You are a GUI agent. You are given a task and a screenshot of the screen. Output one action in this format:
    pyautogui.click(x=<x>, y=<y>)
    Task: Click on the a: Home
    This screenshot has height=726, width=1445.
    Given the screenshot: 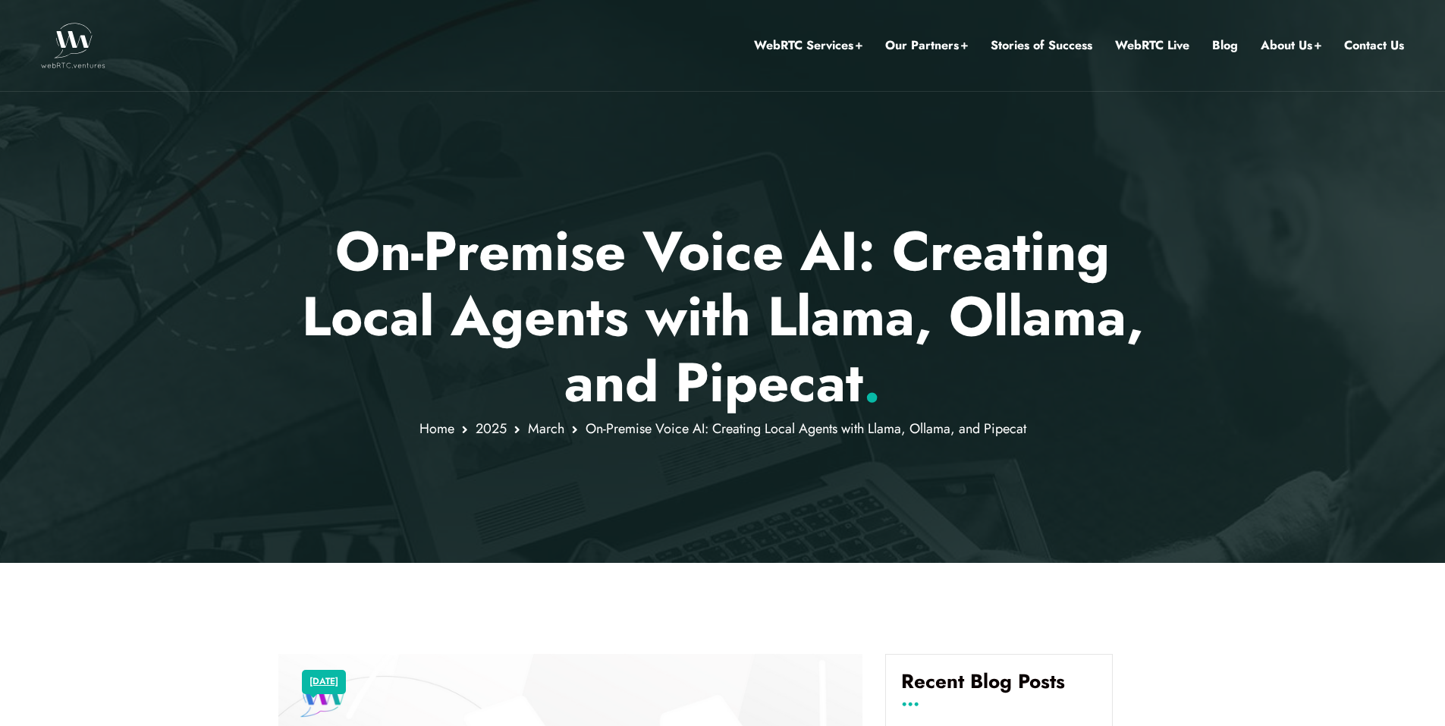 What is the action you would take?
    pyautogui.click(x=437, y=429)
    